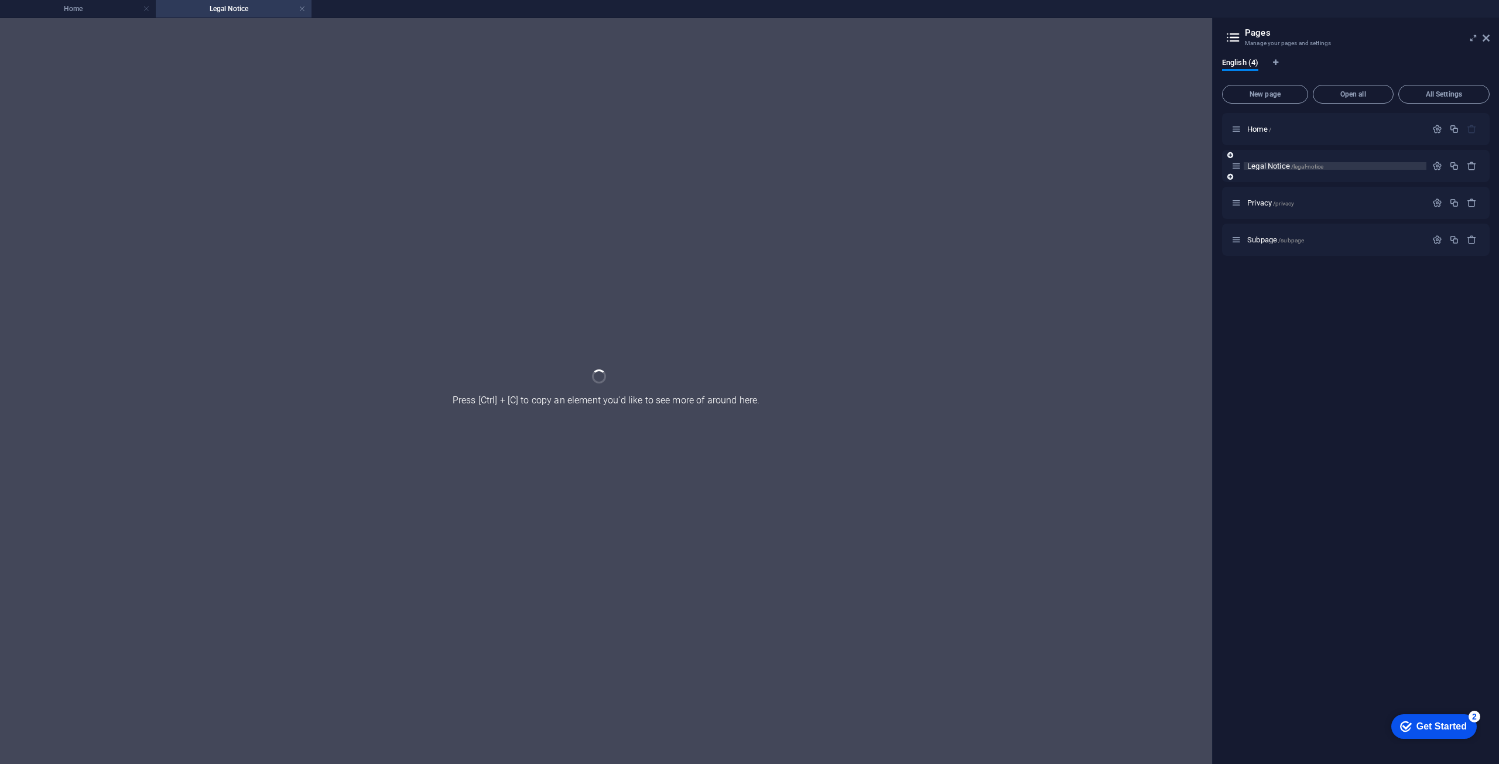 Image resolution: width=1499 pixels, height=764 pixels. What do you see at coordinates (1240, 64) in the screenshot?
I see `span: English (4)` at bounding box center [1240, 64].